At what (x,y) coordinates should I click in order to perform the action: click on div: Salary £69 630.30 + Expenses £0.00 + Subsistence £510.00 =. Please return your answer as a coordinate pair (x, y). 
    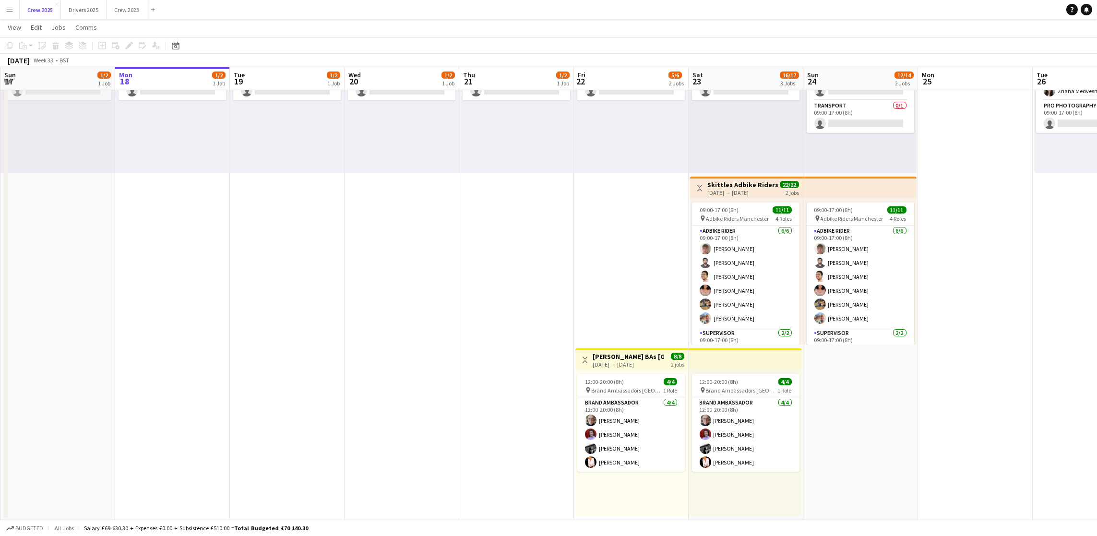
    Looking at the image, I should click on (196, 528).